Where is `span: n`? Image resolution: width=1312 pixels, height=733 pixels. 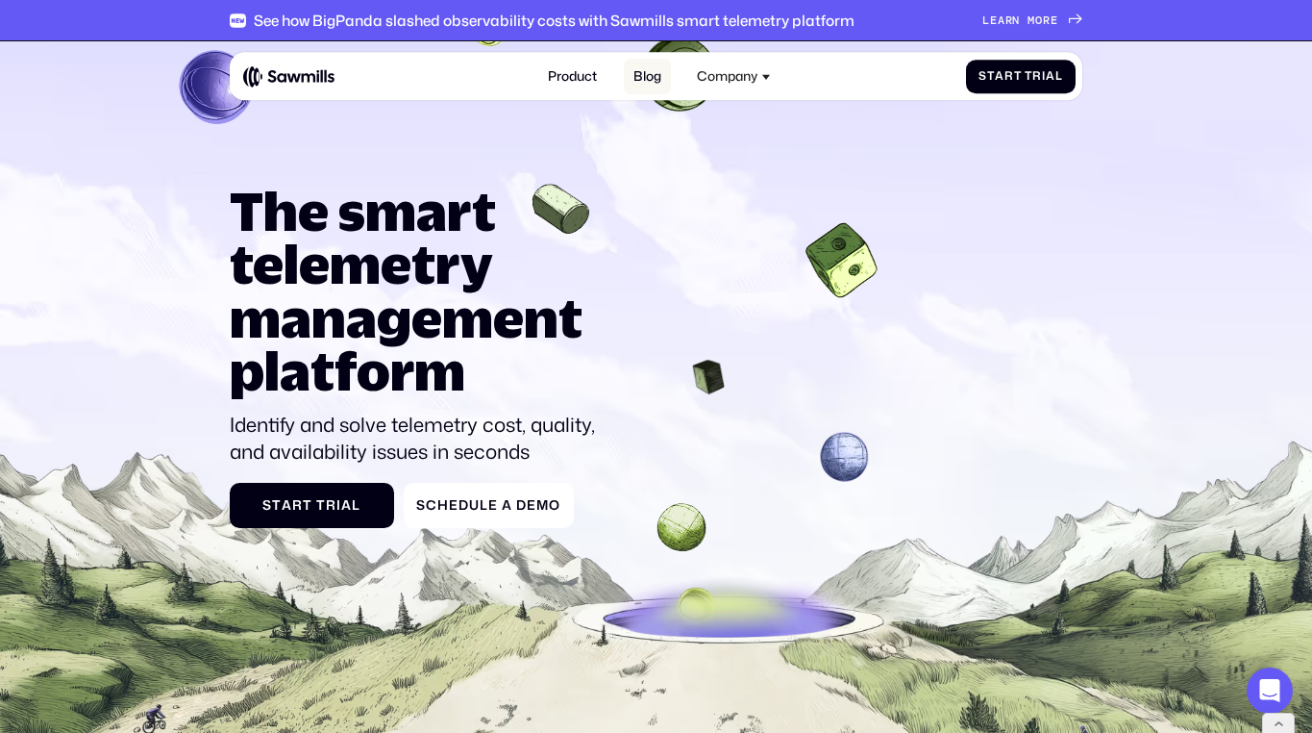
span: n is located at coordinates (1016, 20).